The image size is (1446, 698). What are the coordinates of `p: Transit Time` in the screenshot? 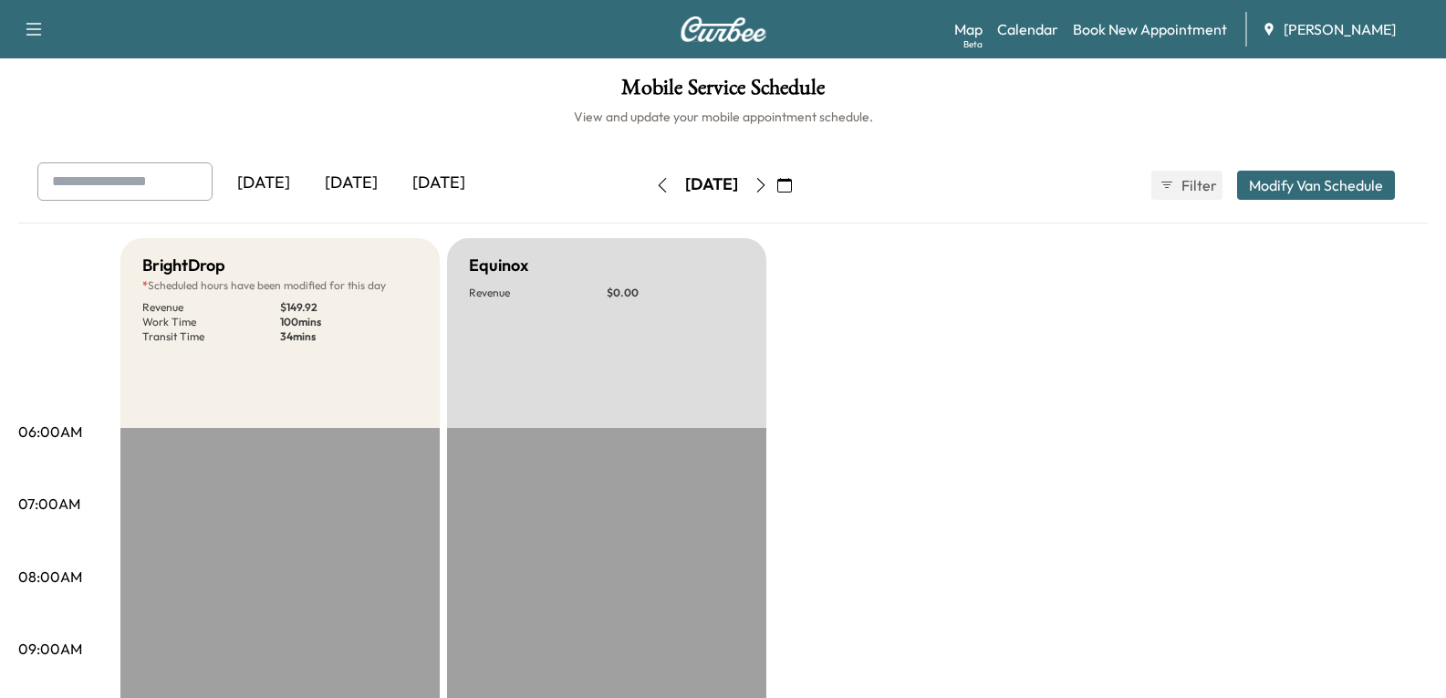 It's located at (211, 337).